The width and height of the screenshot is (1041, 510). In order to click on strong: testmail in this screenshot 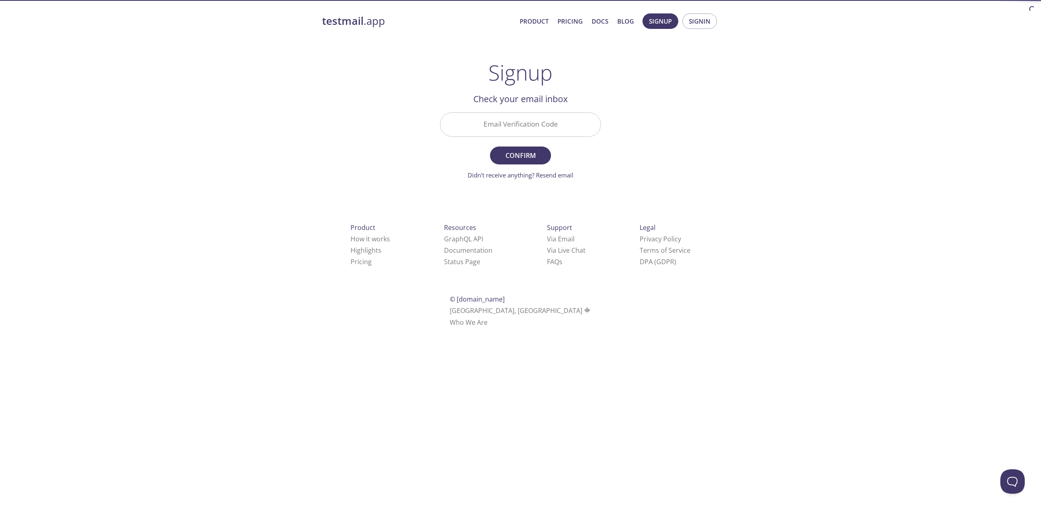, I will do `click(343, 21)`.